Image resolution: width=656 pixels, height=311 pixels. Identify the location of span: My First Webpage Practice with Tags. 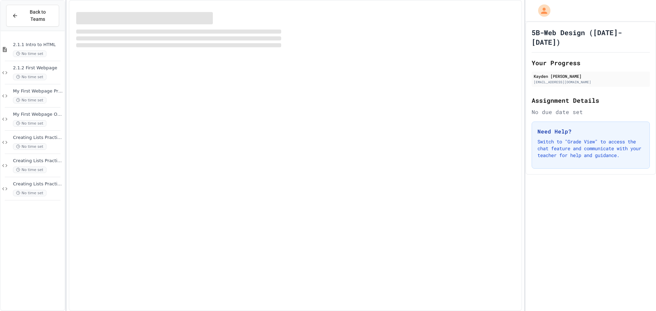
(38, 91).